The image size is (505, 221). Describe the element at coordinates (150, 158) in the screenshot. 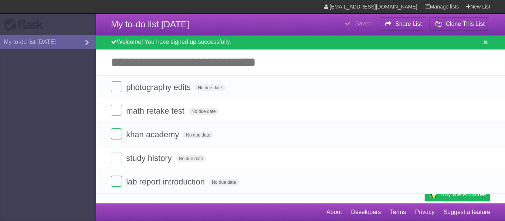

I see `span: study history` at that location.